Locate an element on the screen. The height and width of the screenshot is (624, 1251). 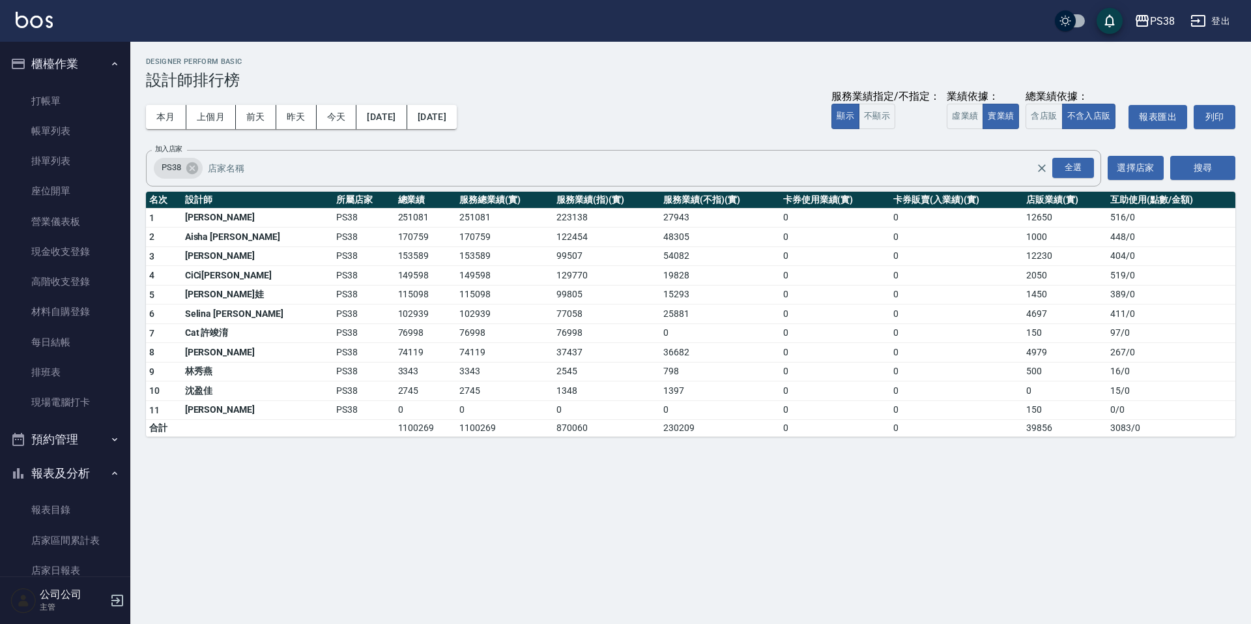
th: 服務業績(指)(實) is located at coordinates (607, 200).